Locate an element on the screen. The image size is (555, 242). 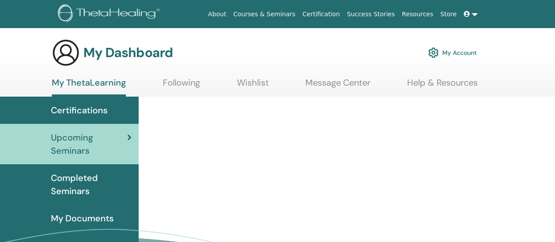
a: My Account is located at coordinates (452, 53).